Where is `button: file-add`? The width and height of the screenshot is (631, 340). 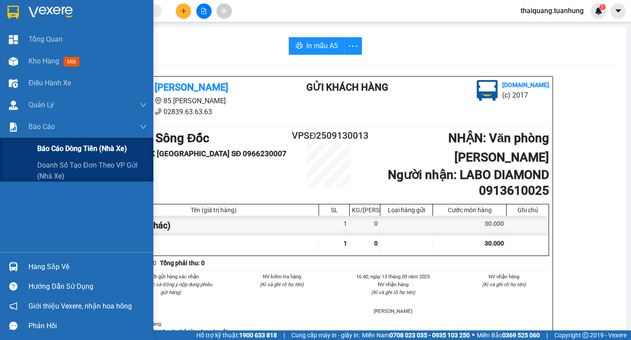 button: file-add is located at coordinates (204, 11).